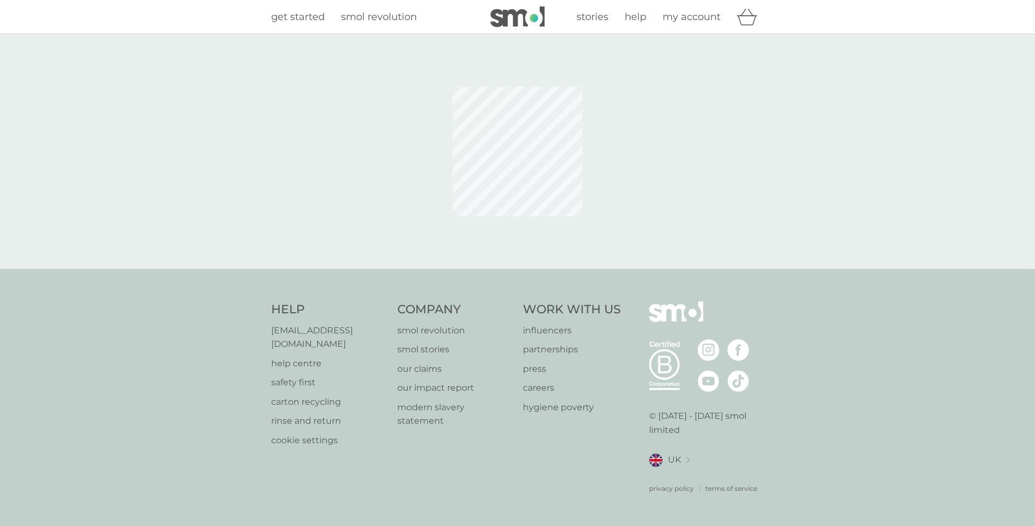 This screenshot has height=526, width=1035. What do you see at coordinates (298, 17) in the screenshot?
I see `span: get started` at bounding box center [298, 17].